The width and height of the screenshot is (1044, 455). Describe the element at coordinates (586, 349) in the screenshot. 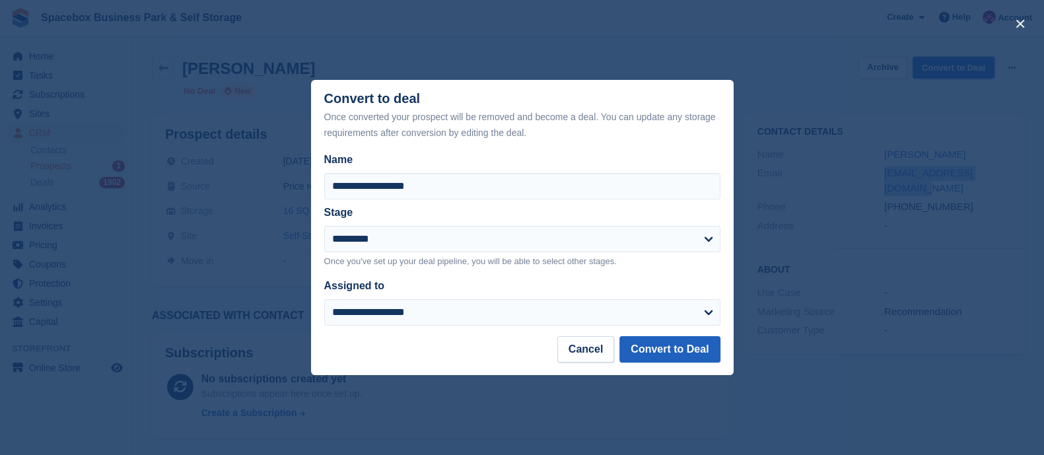

I see `button: Cancel` at that location.